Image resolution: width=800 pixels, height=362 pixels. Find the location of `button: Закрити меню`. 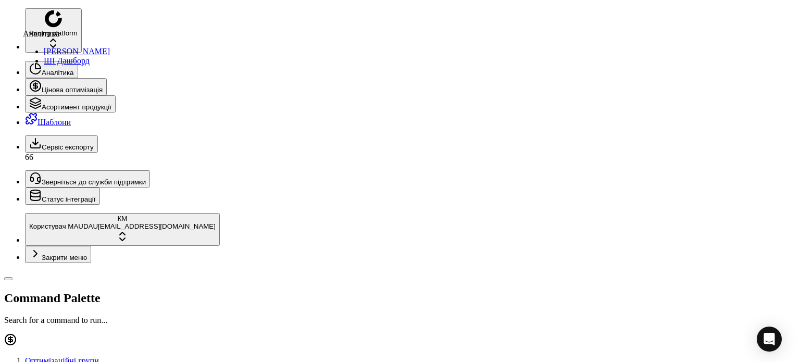

button: Закрити меню is located at coordinates (58, 254).